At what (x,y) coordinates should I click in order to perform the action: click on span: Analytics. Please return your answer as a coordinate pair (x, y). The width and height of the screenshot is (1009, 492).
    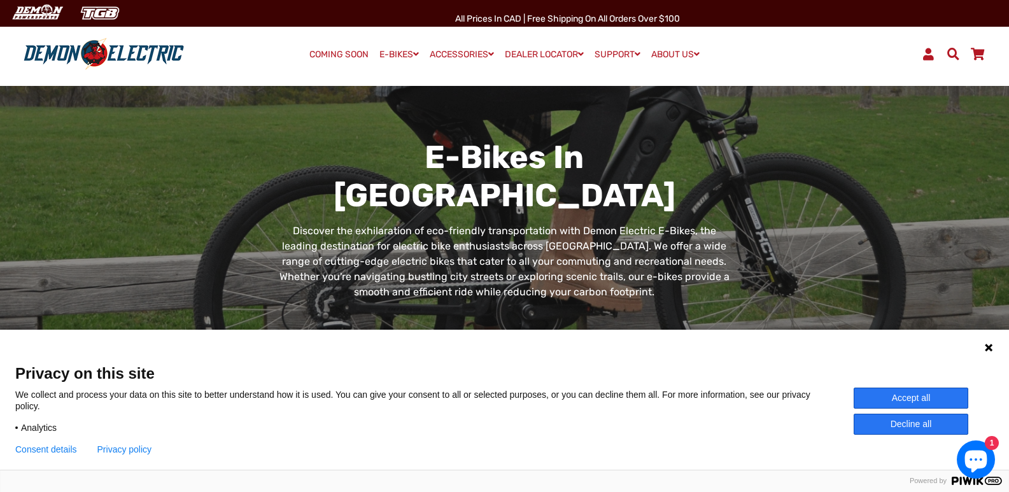
    Looking at the image, I should click on (39, 428).